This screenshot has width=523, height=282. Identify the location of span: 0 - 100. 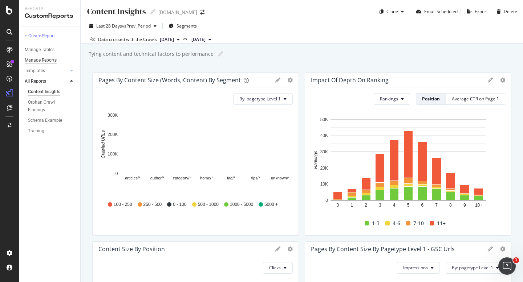
(179, 205).